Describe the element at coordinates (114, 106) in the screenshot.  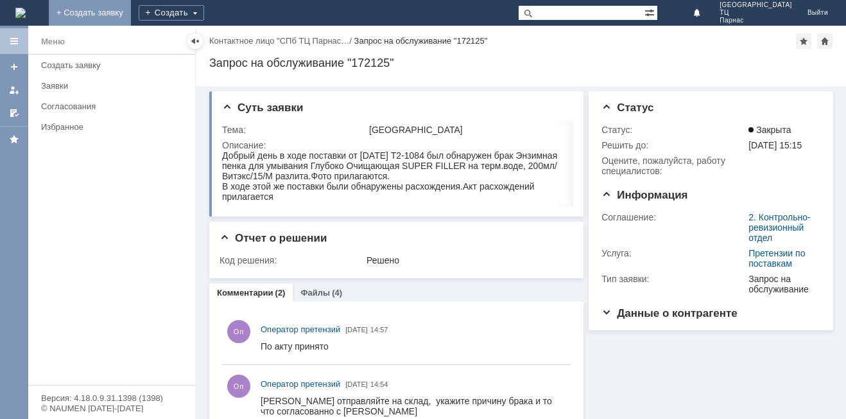
I see `div: Согласования` at that location.